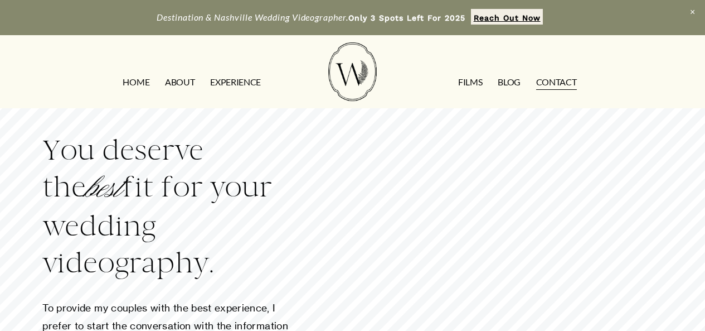  I want to click on em: best, so click(104, 188).